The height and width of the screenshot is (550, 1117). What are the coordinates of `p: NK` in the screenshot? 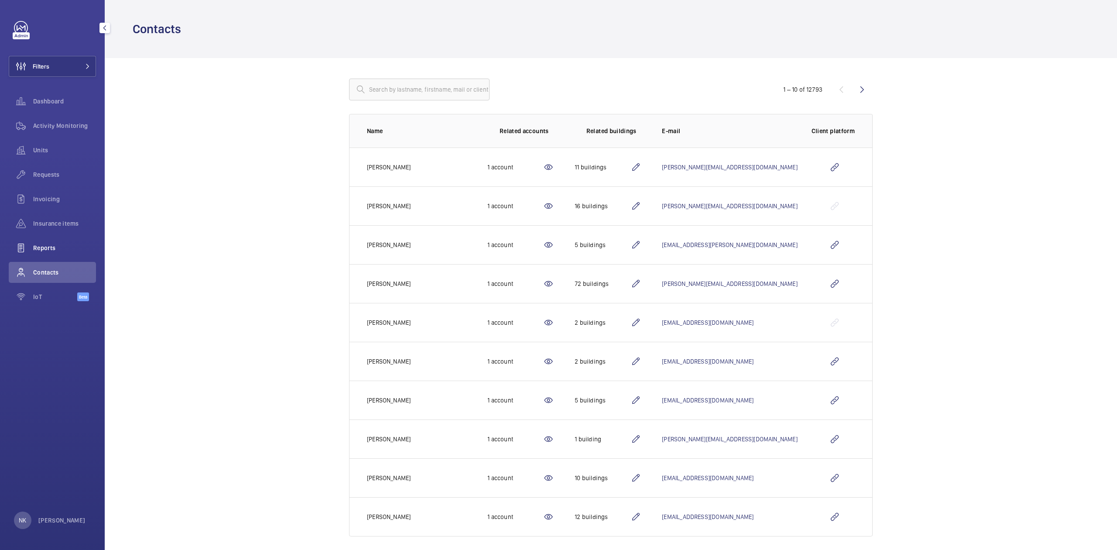 It's located at (22, 520).